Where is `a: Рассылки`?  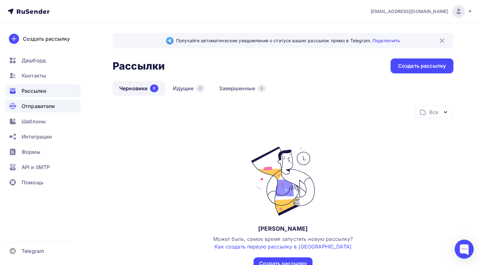
a: Рассылки is located at coordinates (43, 91).